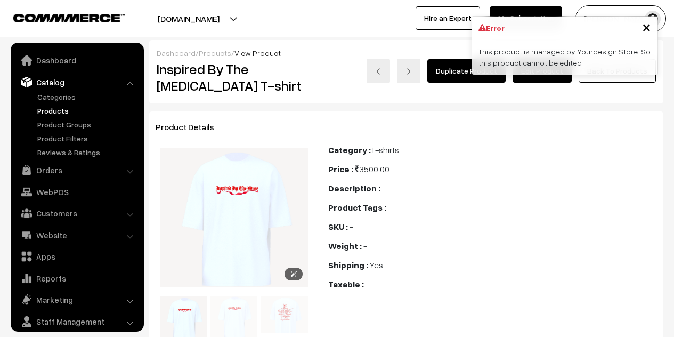  I want to click on a: Catalog, so click(77, 82).